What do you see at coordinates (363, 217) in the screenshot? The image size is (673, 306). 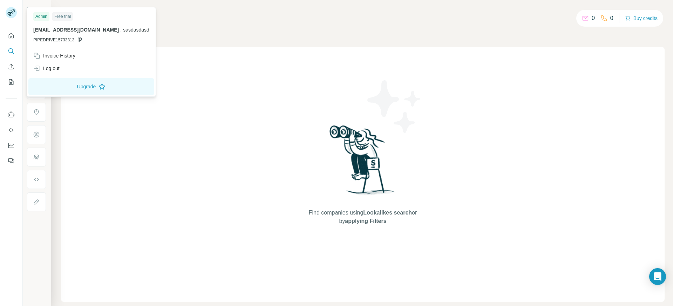 I see `span: Find companies using or by` at bounding box center [363, 217].